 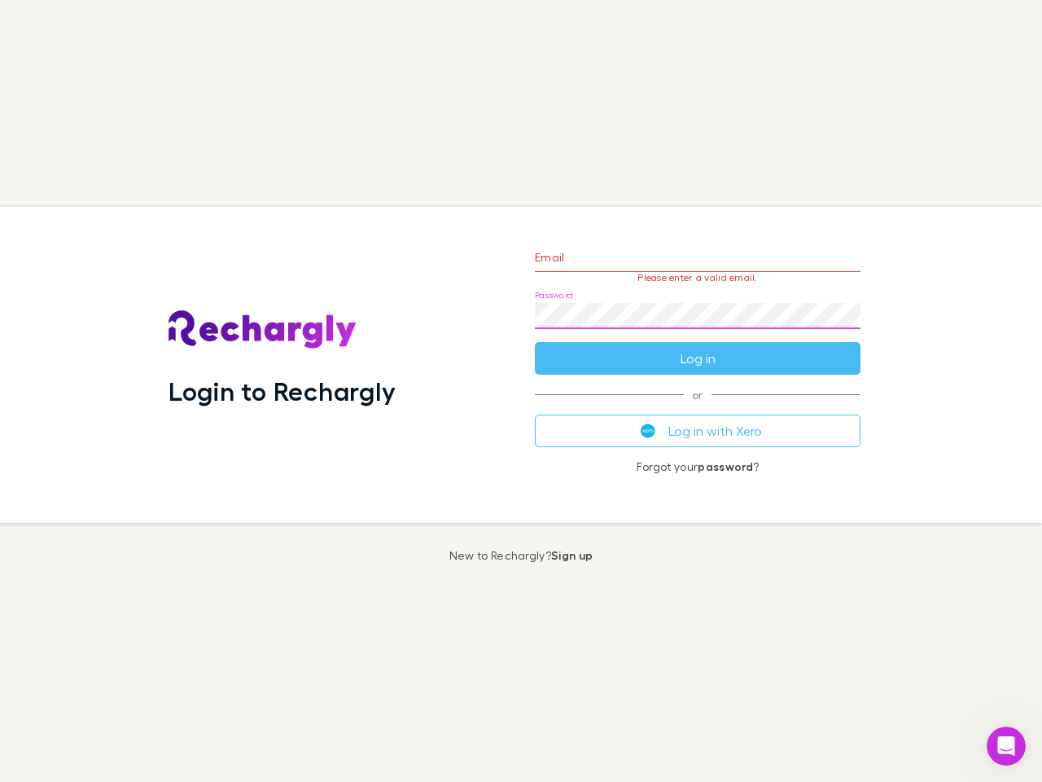 I want to click on img: Xero's logo, so click(x=648, y=431).